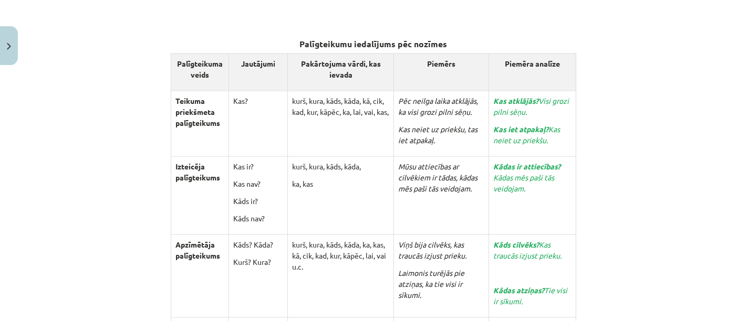 The width and height of the screenshot is (747, 321). Describe the element at coordinates (520, 129) in the screenshot. I see `i: Kas iet atpakaļ?` at that location.